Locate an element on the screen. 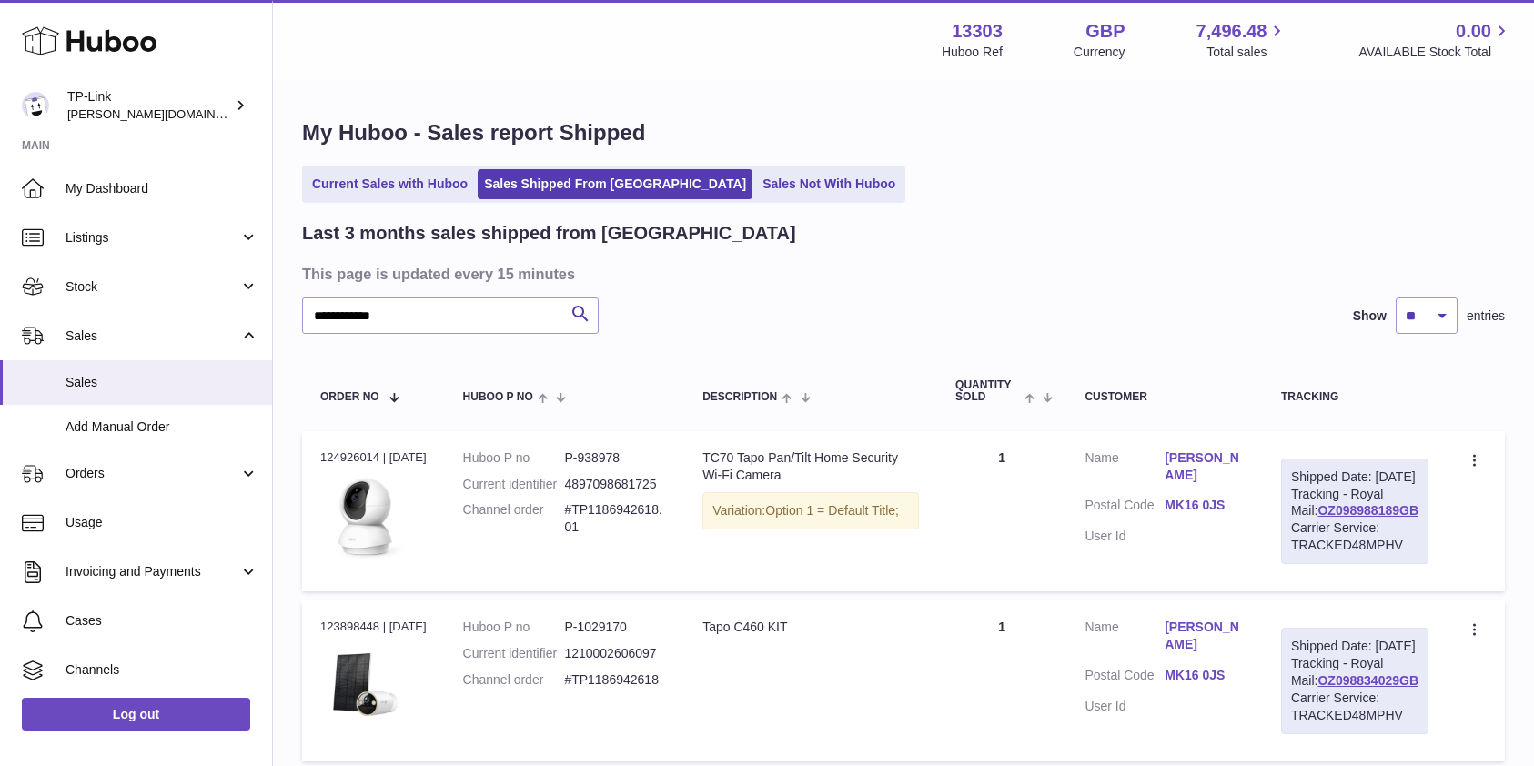 The height and width of the screenshot is (766, 1534). div: Tapo C460 KIT is located at coordinates (811, 627).